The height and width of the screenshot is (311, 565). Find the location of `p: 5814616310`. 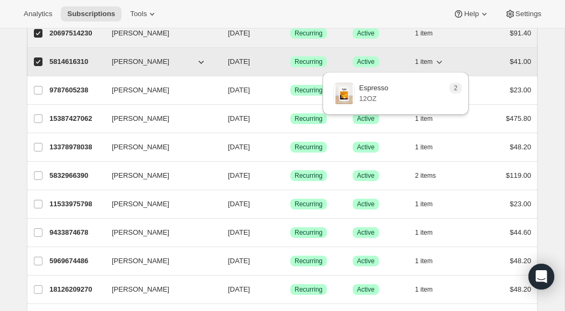

p: 5814616310 is located at coordinates (76, 62).